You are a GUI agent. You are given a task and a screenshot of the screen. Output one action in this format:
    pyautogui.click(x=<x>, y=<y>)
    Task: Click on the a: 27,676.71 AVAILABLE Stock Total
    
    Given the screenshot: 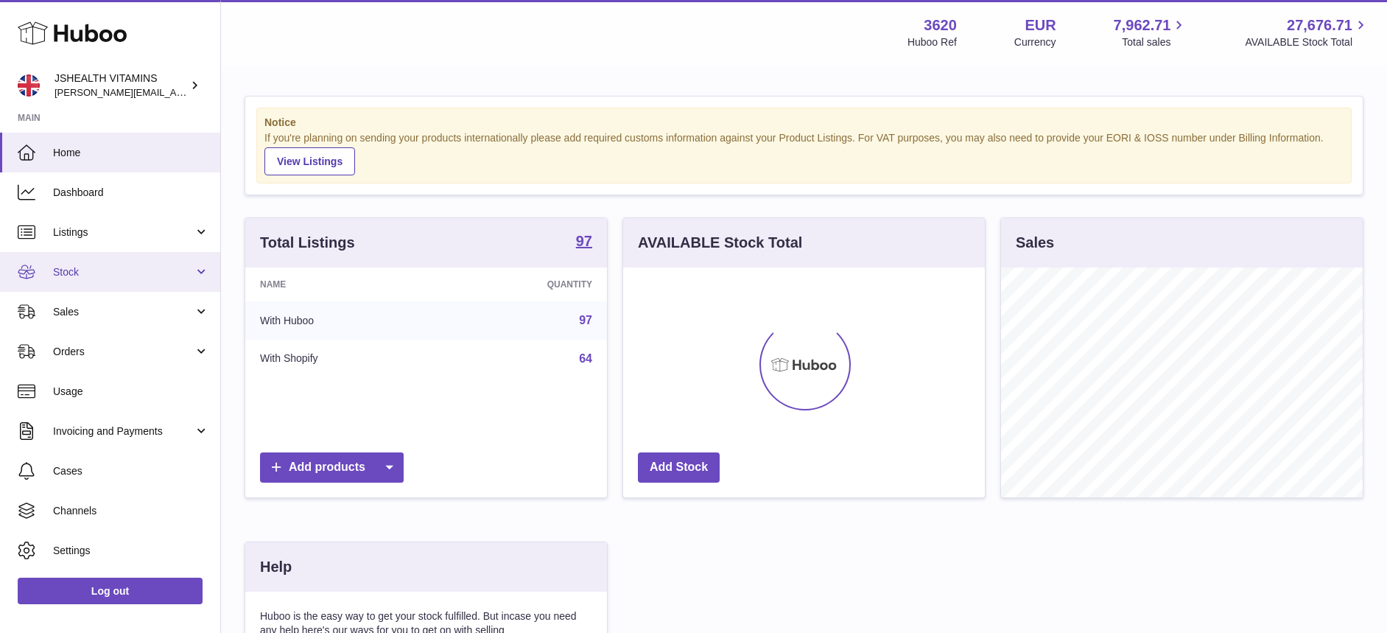 What is the action you would take?
    pyautogui.click(x=1307, y=32)
    